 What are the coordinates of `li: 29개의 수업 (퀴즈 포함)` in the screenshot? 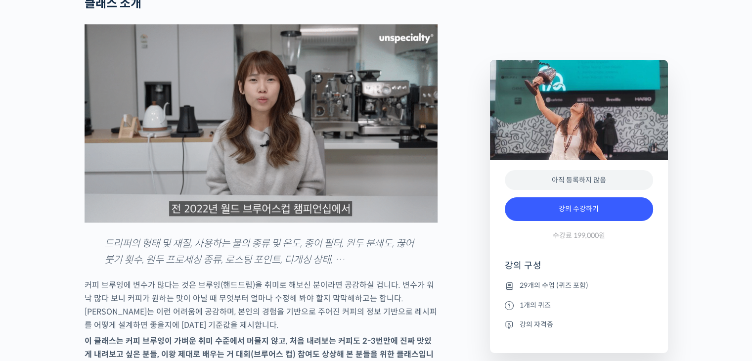 It's located at (579, 286).